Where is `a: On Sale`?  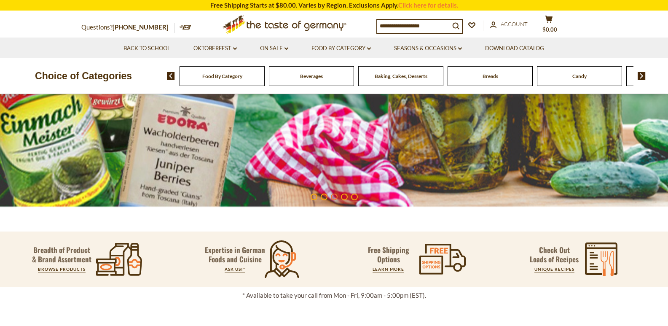 a: On Sale is located at coordinates (274, 48).